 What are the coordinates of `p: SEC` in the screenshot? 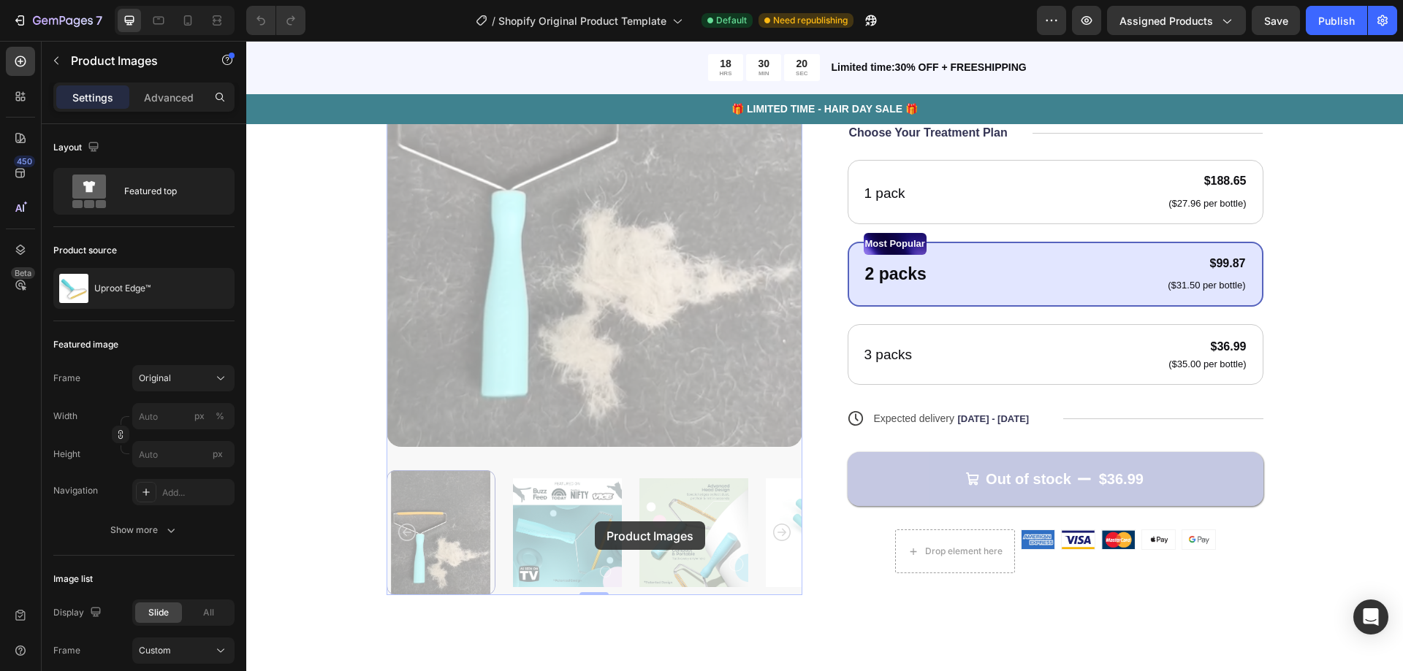 It's located at (555, 33).